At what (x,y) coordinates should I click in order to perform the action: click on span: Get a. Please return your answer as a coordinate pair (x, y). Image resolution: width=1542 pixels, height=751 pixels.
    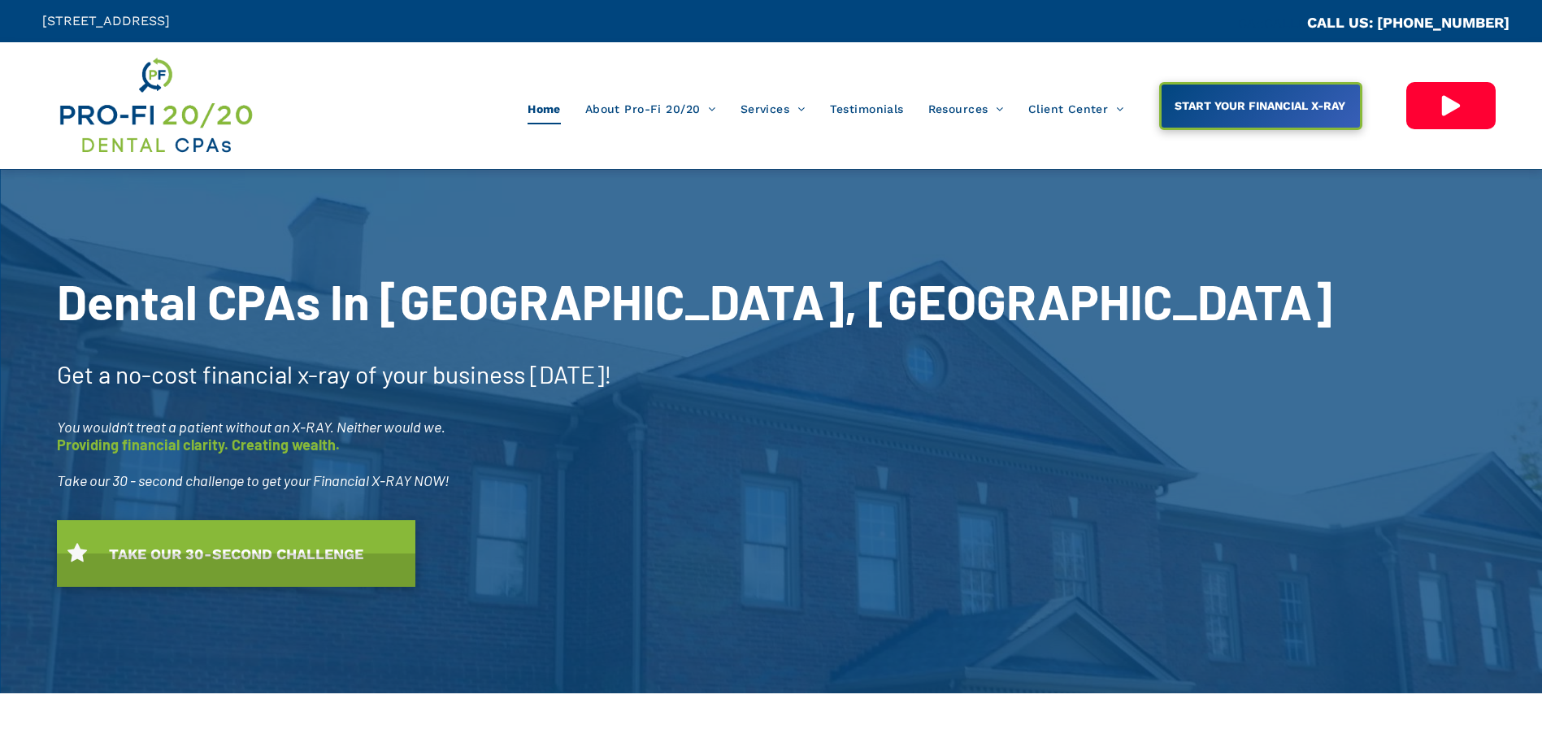
    Looking at the image, I should click on (84, 374).